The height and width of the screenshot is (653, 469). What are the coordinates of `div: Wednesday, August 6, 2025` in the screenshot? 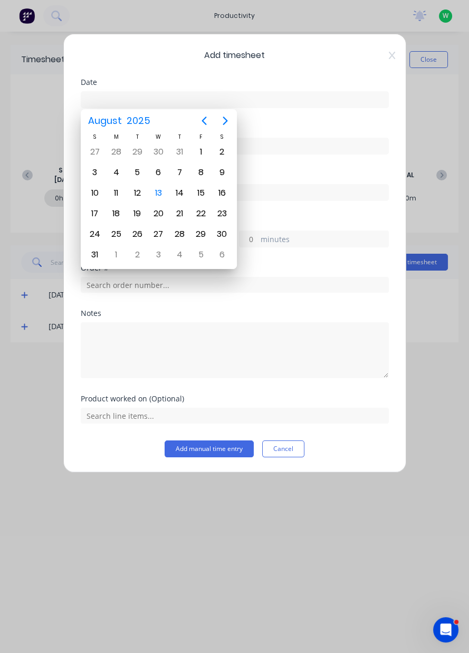 It's located at (158, 172).